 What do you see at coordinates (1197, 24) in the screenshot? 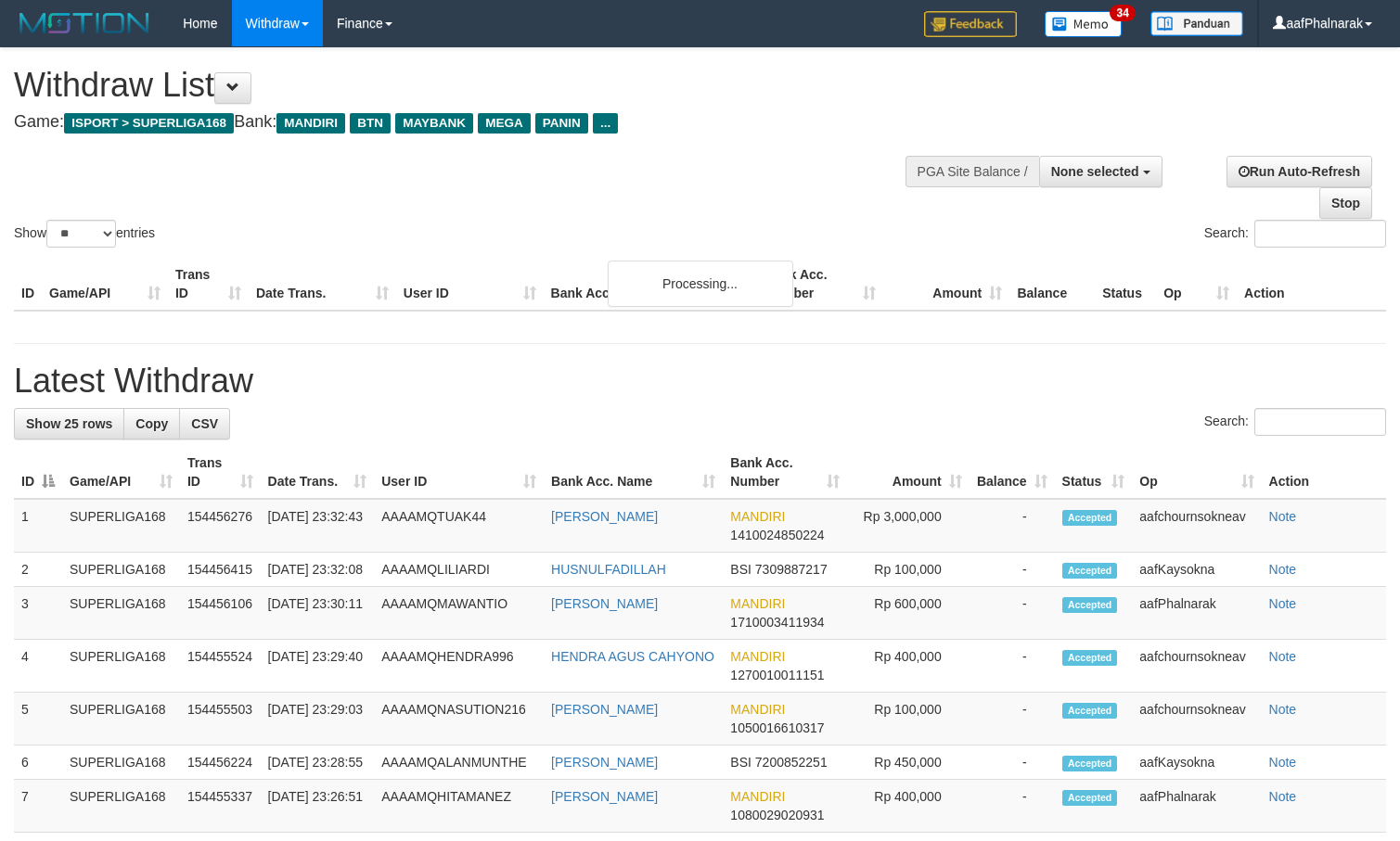
I see `img: panduan.png` at bounding box center [1197, 24].